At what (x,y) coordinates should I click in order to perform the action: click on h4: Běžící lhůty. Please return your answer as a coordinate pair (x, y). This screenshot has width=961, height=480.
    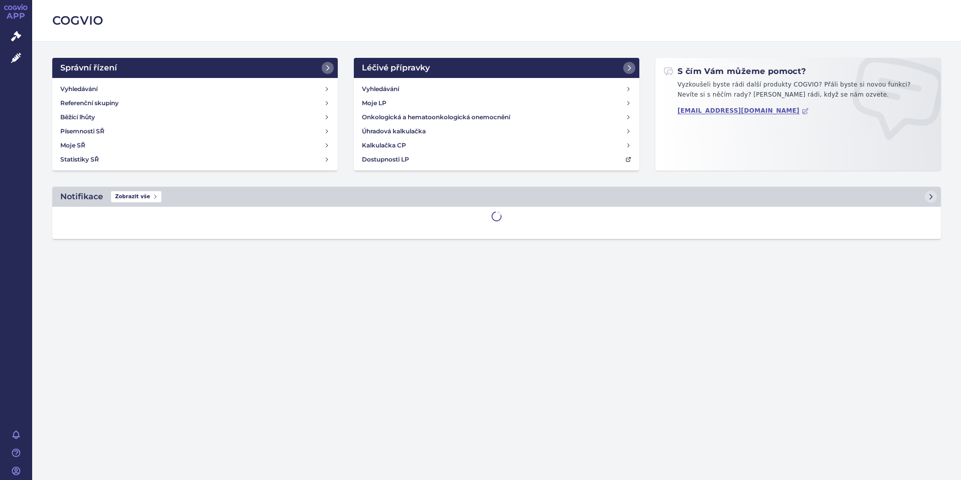
    Looking at the image, I should click on (77, 117).